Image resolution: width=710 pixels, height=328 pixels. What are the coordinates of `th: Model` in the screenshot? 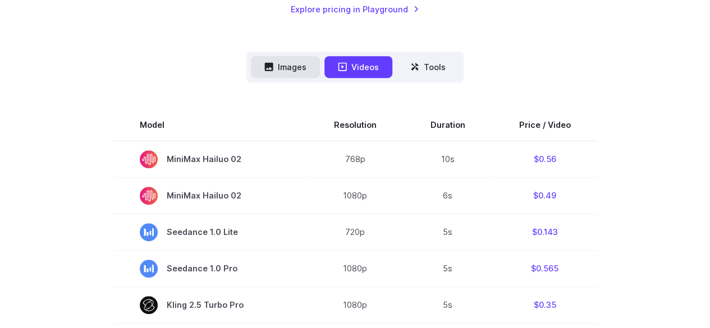 It's located at (210, 125).